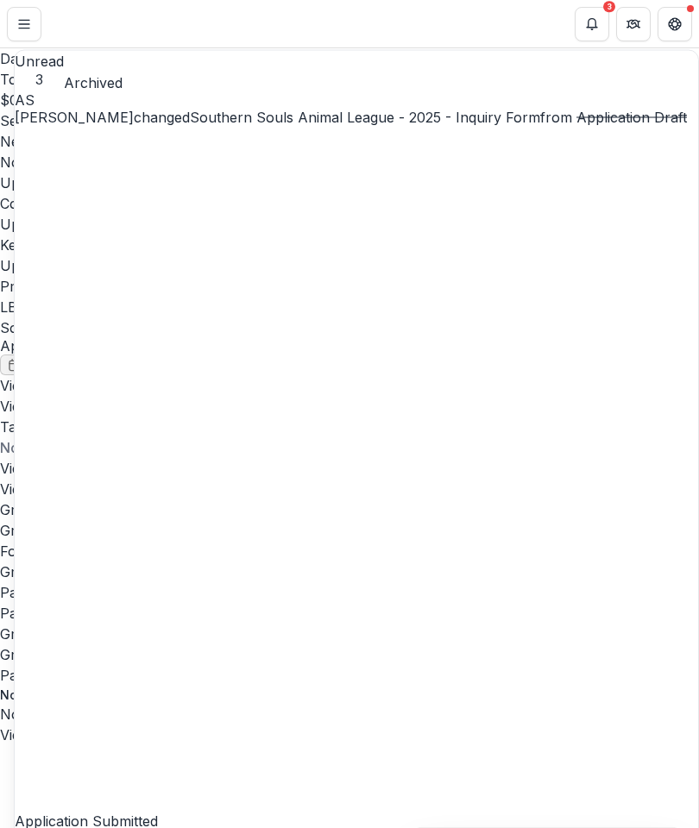  I want to click on div: 3, so click(609, 7).